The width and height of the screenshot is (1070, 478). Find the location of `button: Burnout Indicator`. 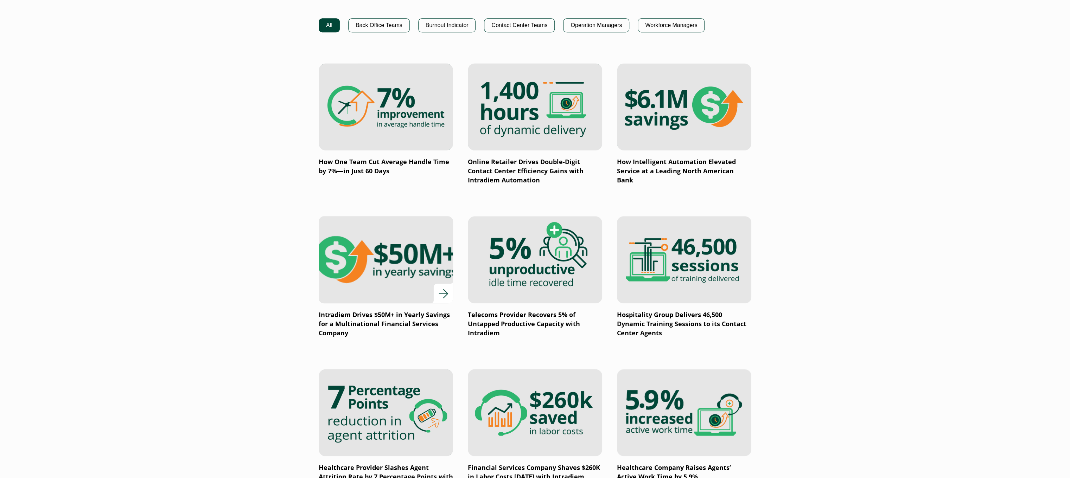

button: Burnout Indicator is located at coordinates (447, 25).